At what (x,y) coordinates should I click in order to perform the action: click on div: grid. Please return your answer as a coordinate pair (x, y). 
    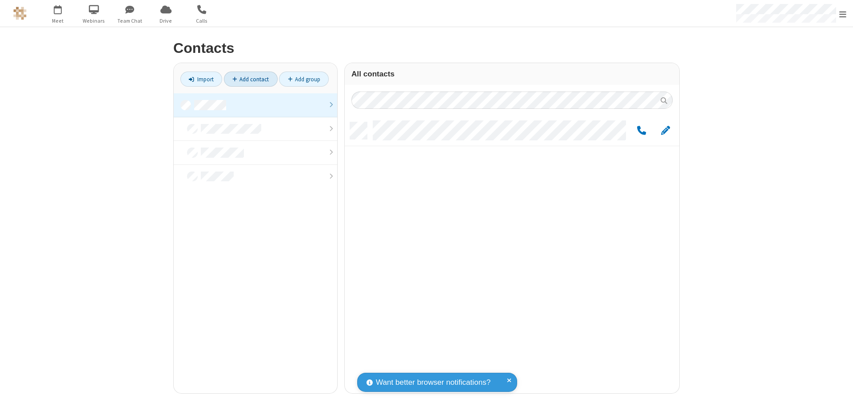
    Looking at the image, I should click on (512, 254).